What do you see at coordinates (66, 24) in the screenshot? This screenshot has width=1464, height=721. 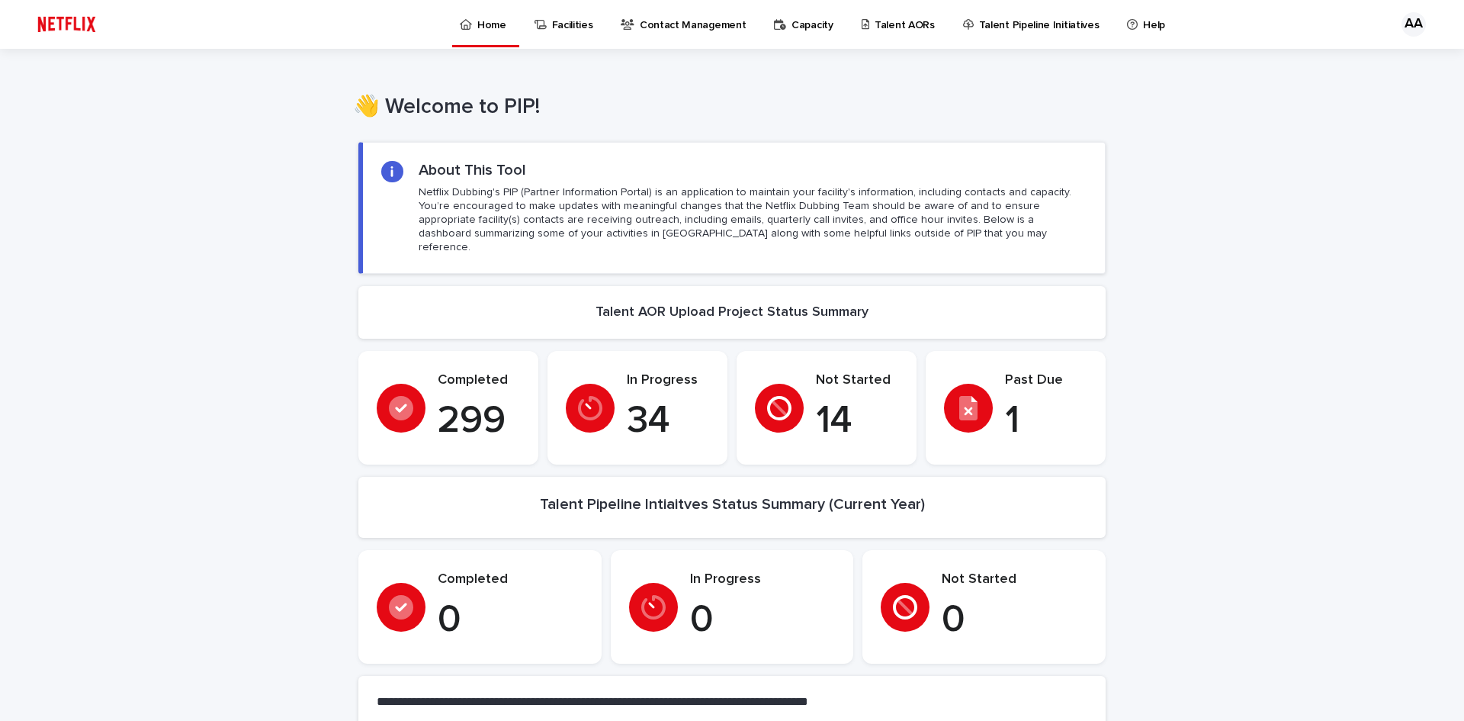 I see `img: ifQbXi3ZQGMSEF7WDB7W` at bounding box center [66, 24].